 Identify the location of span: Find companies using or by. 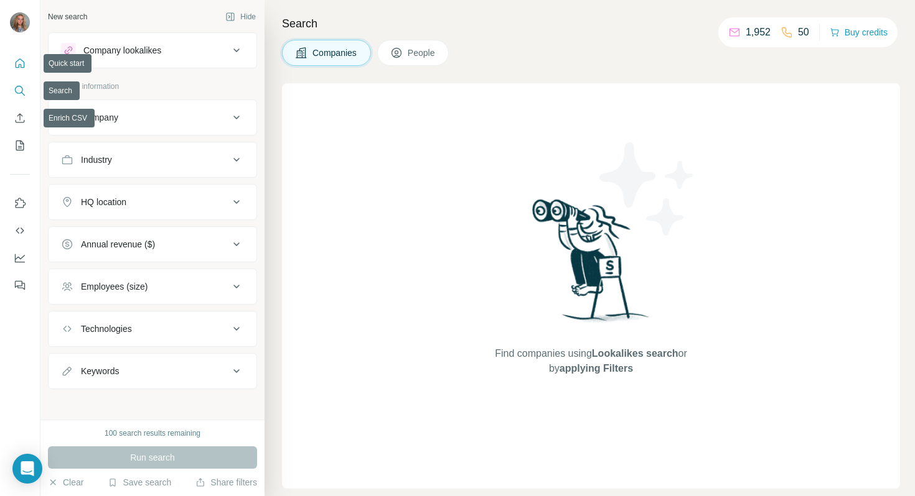
(590, 361).